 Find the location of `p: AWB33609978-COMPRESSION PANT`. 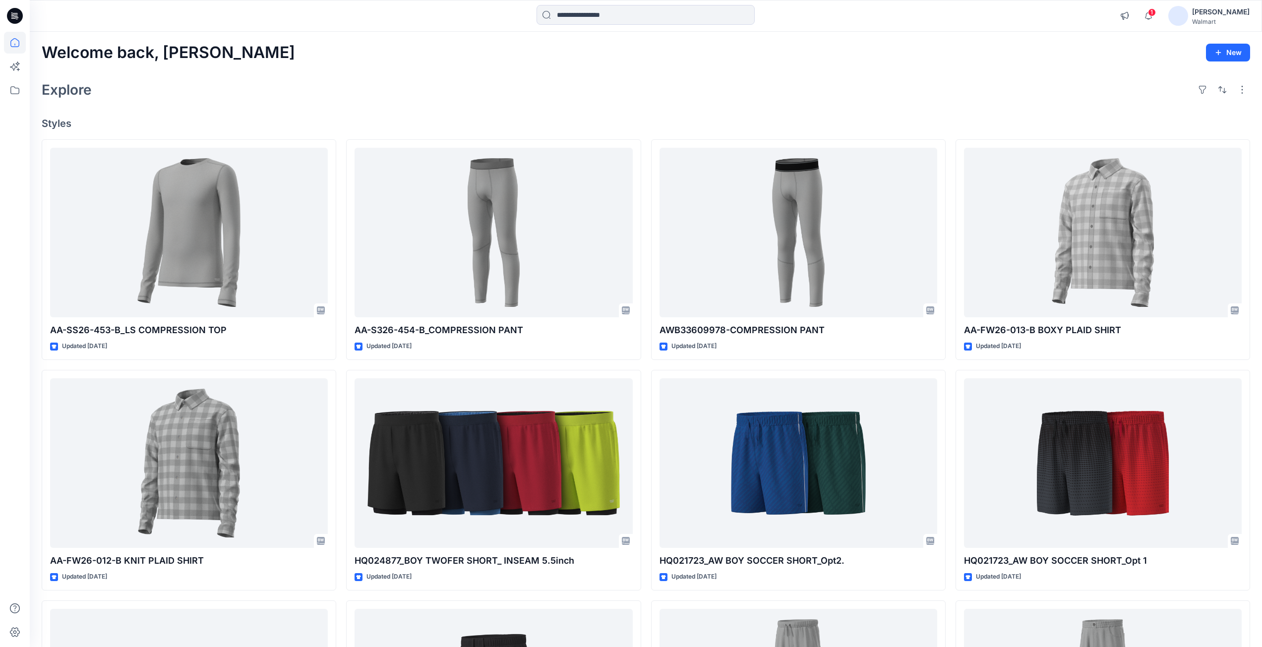

p: AWB33609978-COMPRESSION PANT is located at coordinates (798, 330).